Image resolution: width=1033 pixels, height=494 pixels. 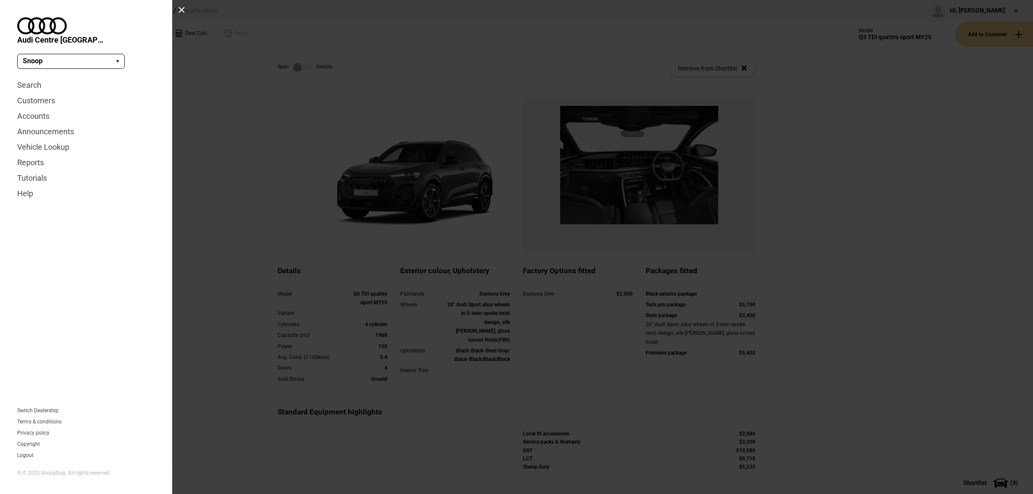 I want to click on a: Search, so click(x=86, y=85).